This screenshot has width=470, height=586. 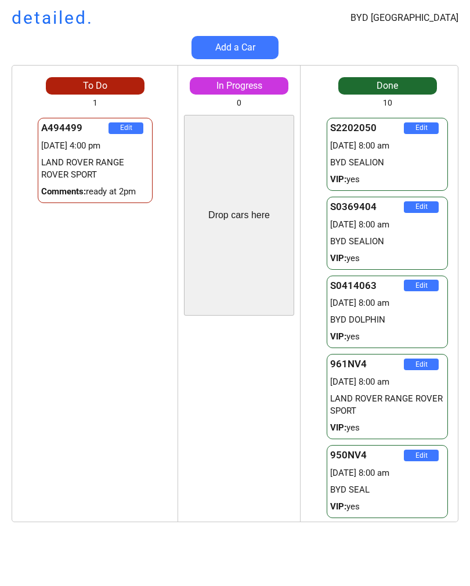 What do you see at coordinates (387, 86) in the screenshot?
I see `div: Done` at bounding box center [387, 86].